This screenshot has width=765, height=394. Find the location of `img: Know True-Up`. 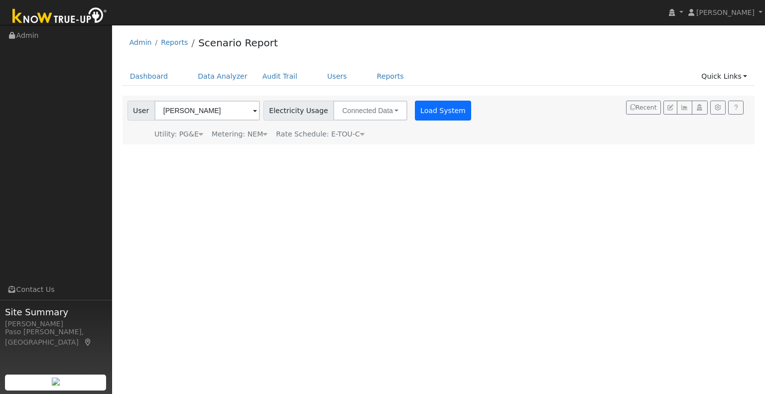

img: Know True-Up is located at coordinates (60, 16).